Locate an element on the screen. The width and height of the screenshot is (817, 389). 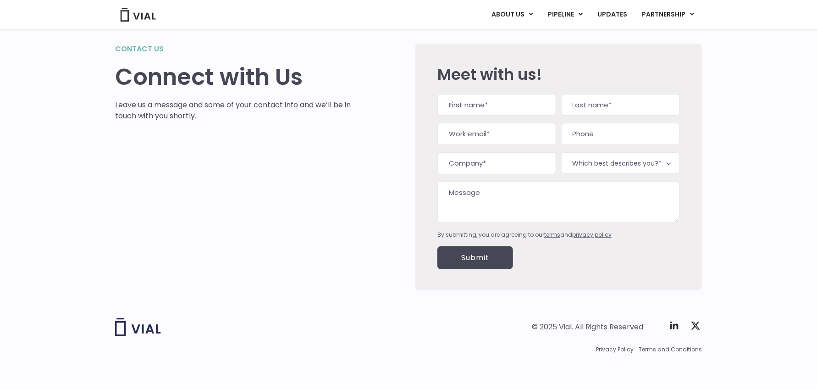
span: Terms and Conditions is located at coordinates (670, 349).